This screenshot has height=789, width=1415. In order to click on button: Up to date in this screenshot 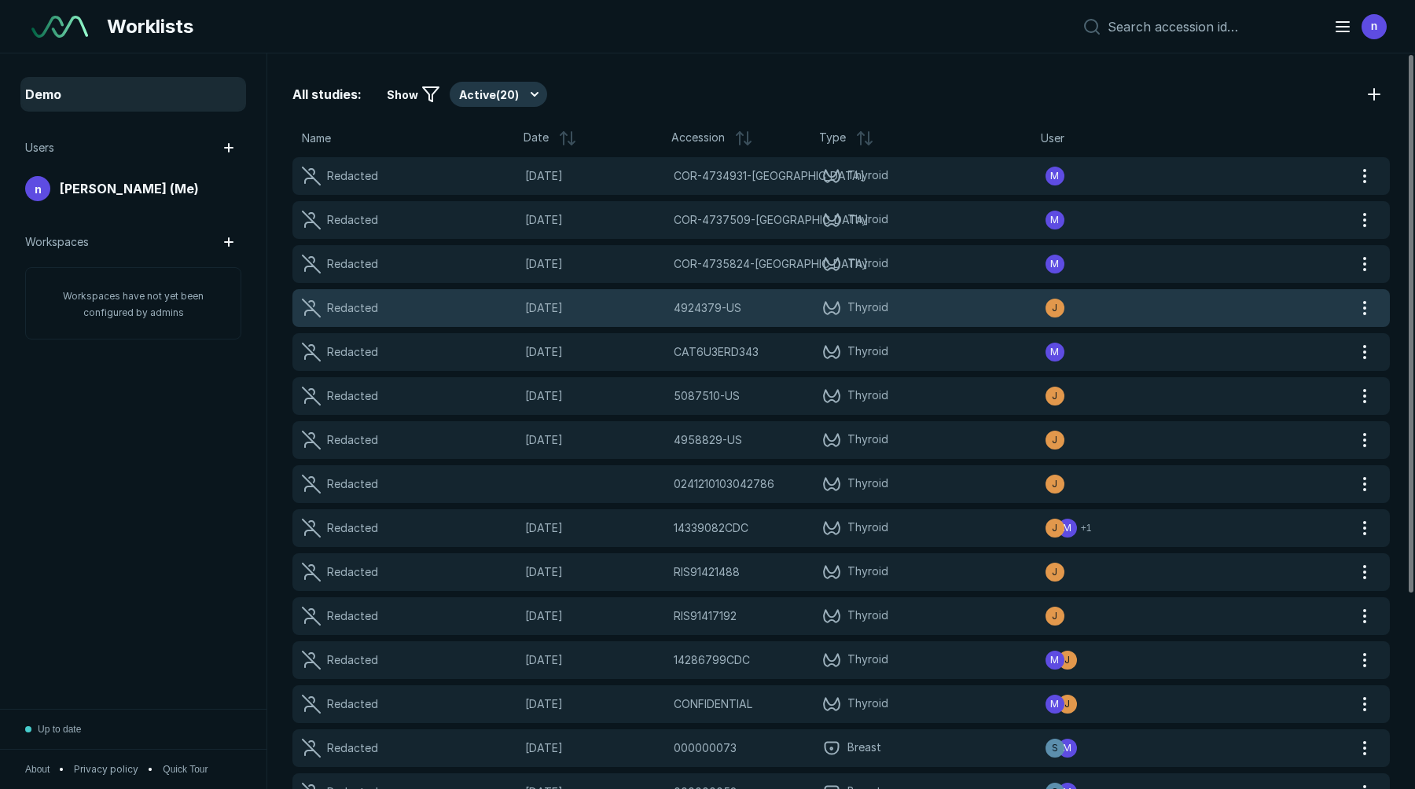, I will do `click(53, 729)`.